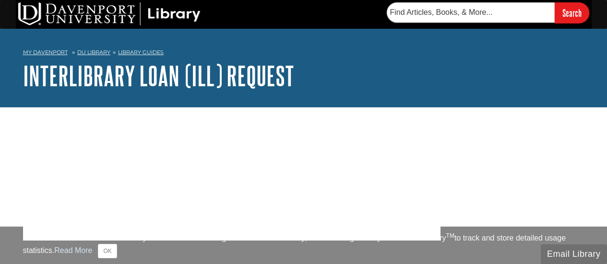 The image size is (607, 264). Describe the element at coordinates (488, 12) in the screenshot. I see `form: Searches DU Library's articles, books, and more` at that location.